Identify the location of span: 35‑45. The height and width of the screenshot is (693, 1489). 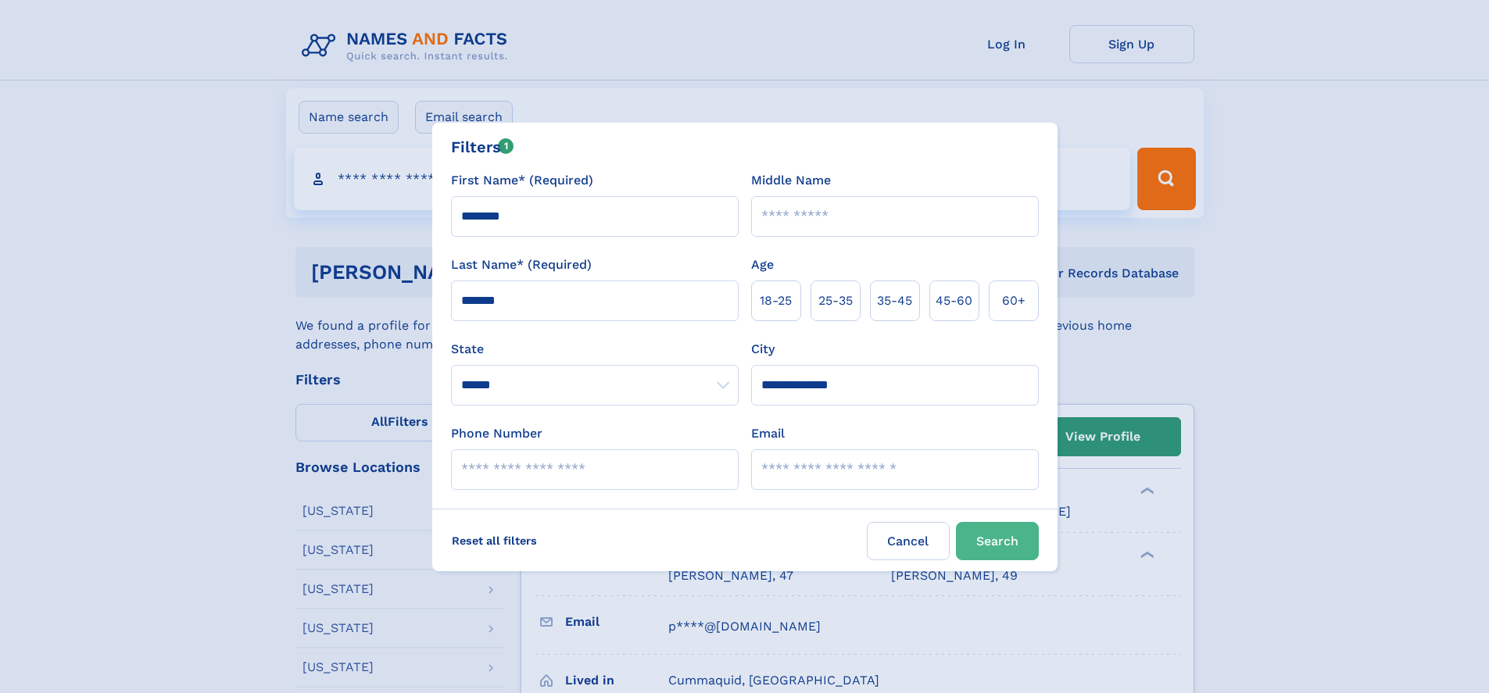
(894, 301).